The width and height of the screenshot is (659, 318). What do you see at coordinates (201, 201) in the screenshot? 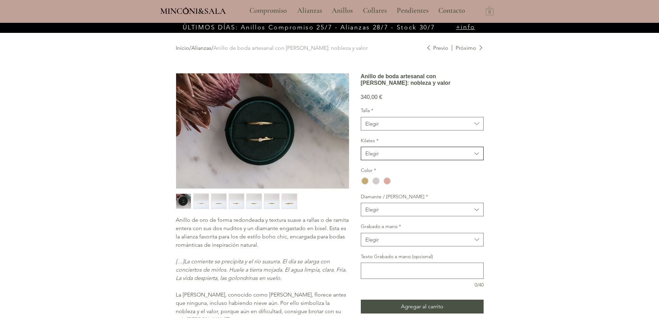
I see `div: 2 / 7` at bounding box center [201, 201].